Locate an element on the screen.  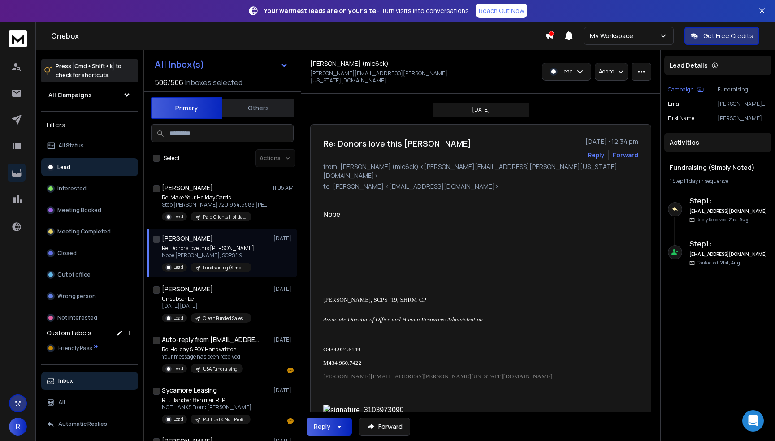
button: All Status is located at coordinates (90, 146).